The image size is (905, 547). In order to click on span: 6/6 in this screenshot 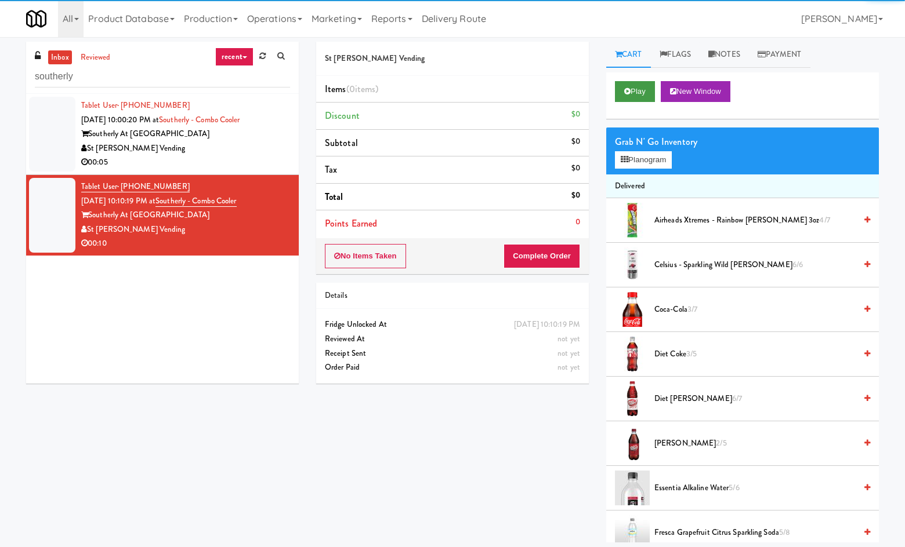, I will do `click(797, 264)`.